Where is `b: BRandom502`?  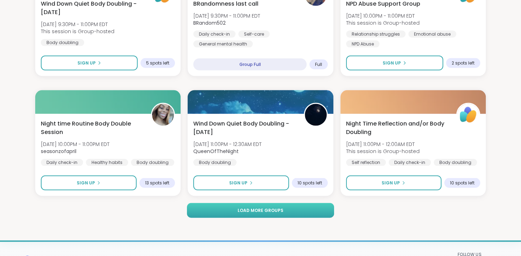
b: BRandom502 is located at coordinates (209, 23).